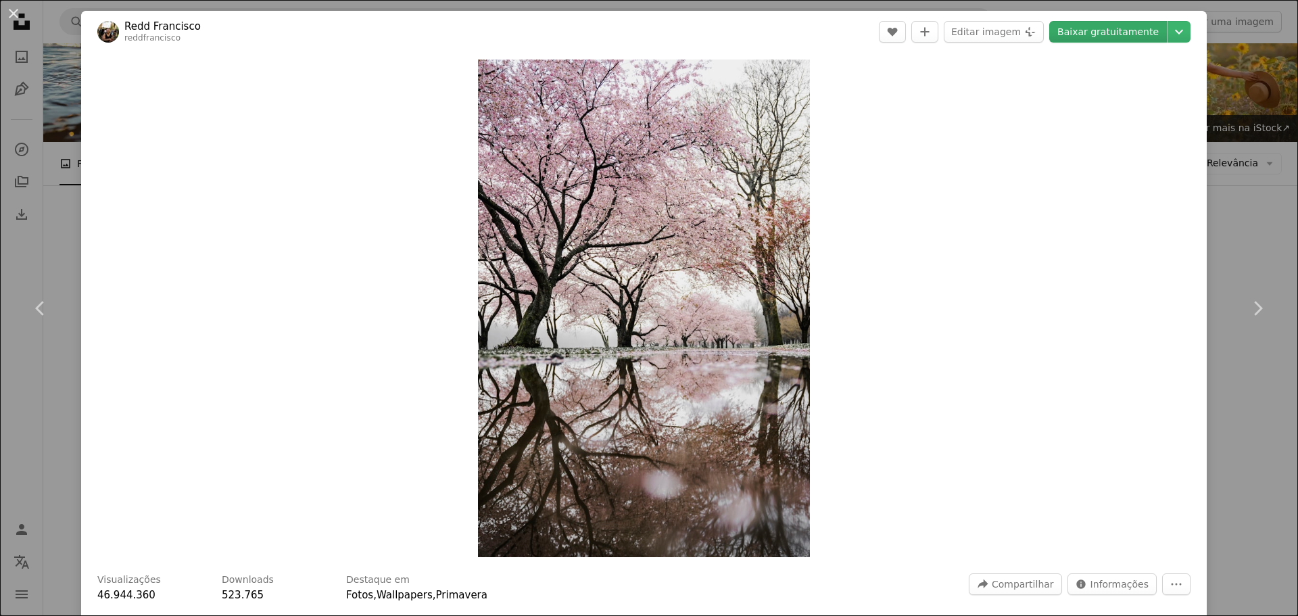 The width and height of the screenshot is (1298, 616). What do you see at coordinates (108, 32) in the screenshot?
I see `img: Ir para o perfil de Redd Francisco` at bounding box center [108, 32].